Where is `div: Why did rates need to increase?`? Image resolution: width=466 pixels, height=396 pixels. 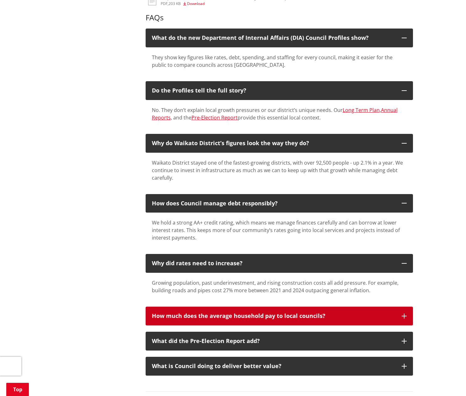 div: Why did rates need to increase? is located at coordinates (274, 264).